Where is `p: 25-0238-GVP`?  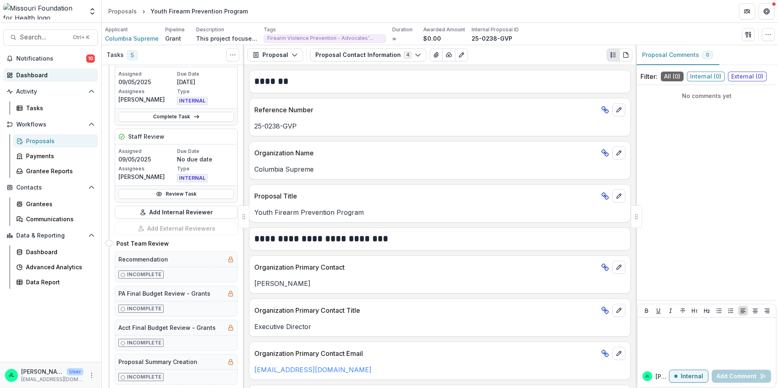
p: 25-0238-GVP is located at coordinates (492, 38).